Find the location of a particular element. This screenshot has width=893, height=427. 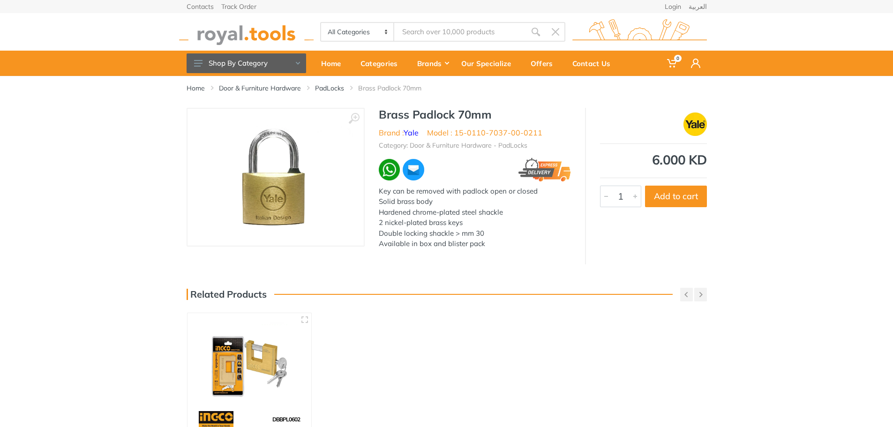

div: Contact Us is located at coordinates (594, 63).